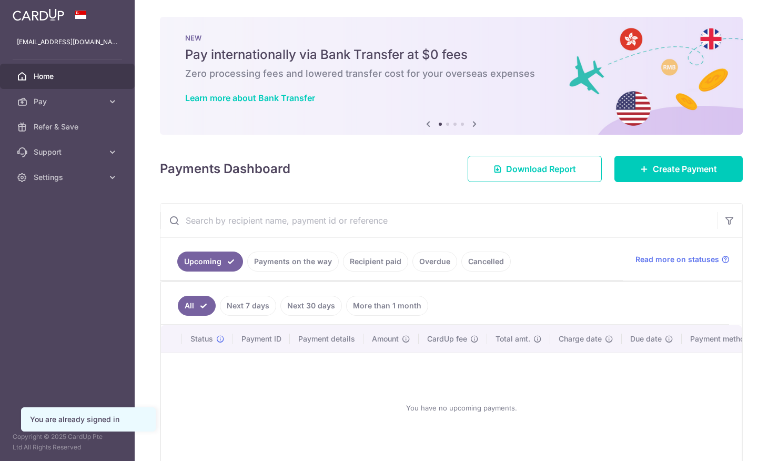  Describe the element at coordinates (452, 74) in the screenshot. I see `h6: Zero processing fees and lowered transfer cost for your overseas expenses` at that location.